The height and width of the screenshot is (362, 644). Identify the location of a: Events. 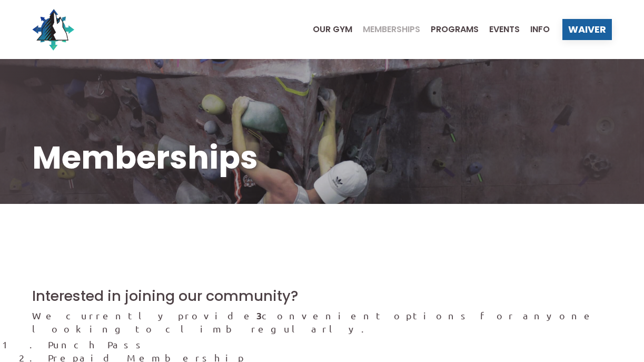
(499, 29).